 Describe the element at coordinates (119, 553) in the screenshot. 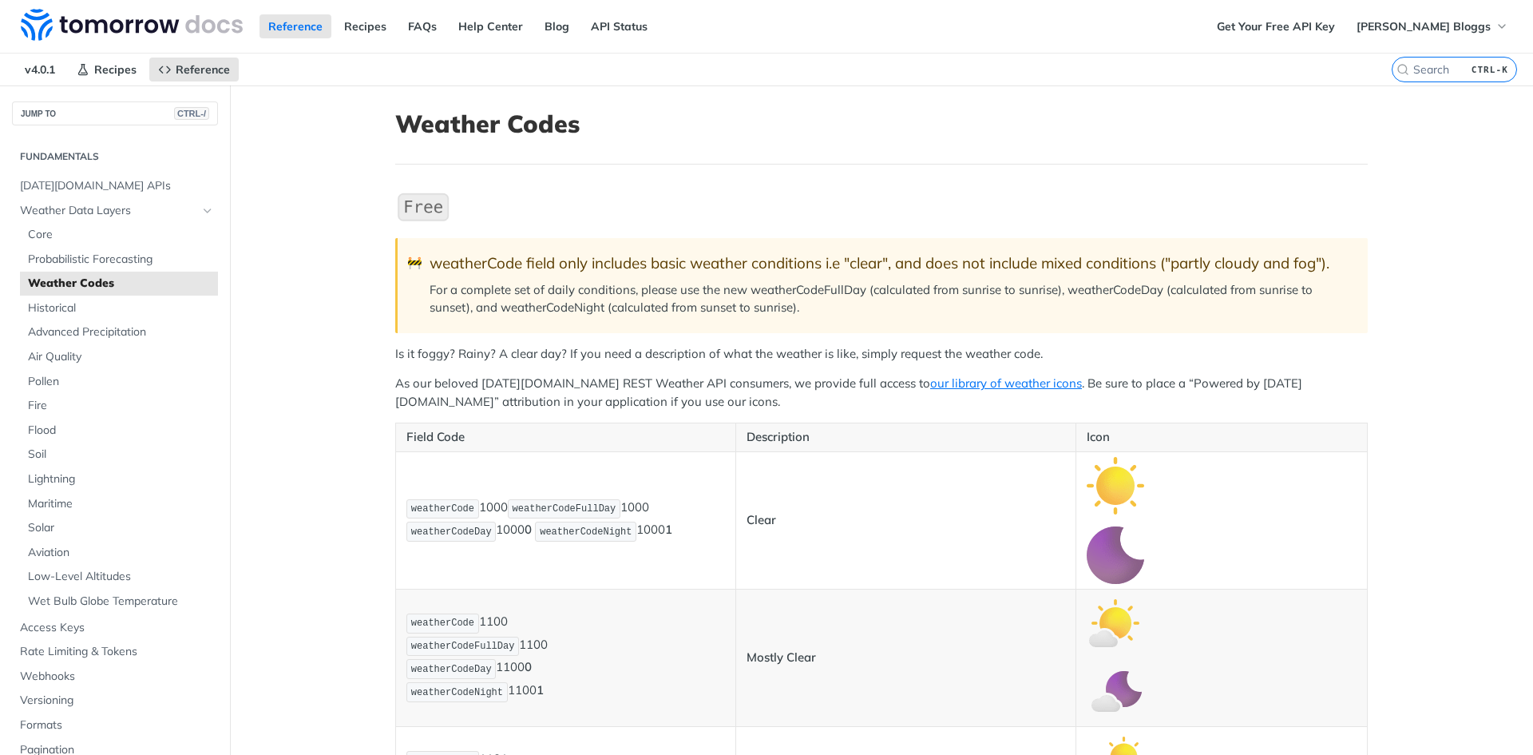

I see `a: Aviation` at that location.